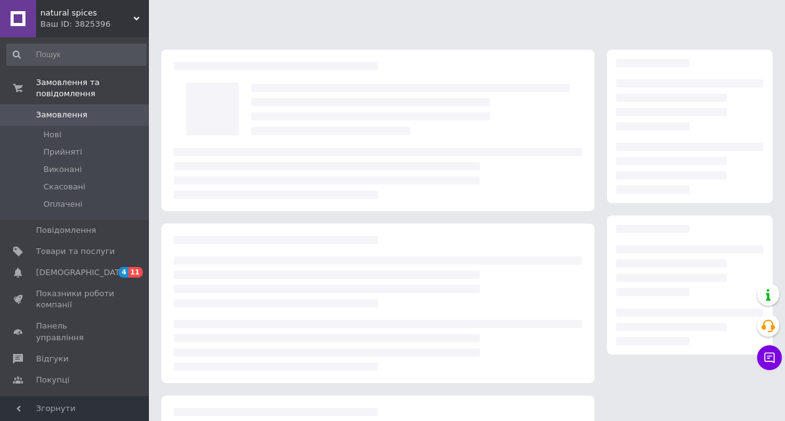 The image size is (785, 421). Describe the element at coordinates (52, 135) in the screenshot. I see `span: Нові` at that location.